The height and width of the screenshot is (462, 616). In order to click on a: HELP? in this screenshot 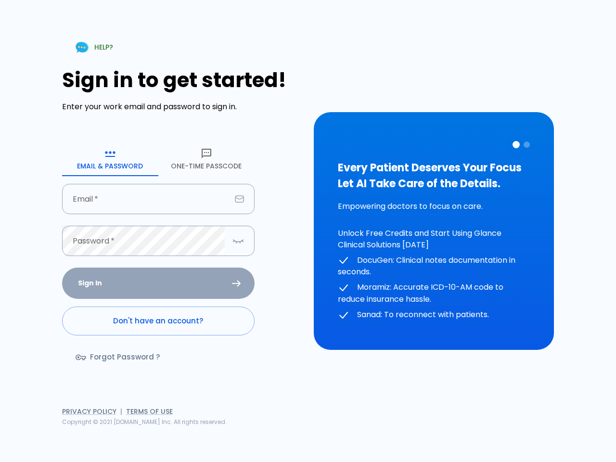, I will do `click(93, 47)`.